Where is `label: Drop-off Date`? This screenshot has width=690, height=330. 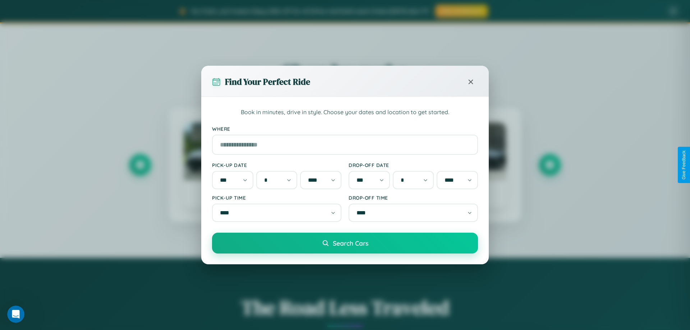
label: Drop-off Date is located at coordinates (413, 165).